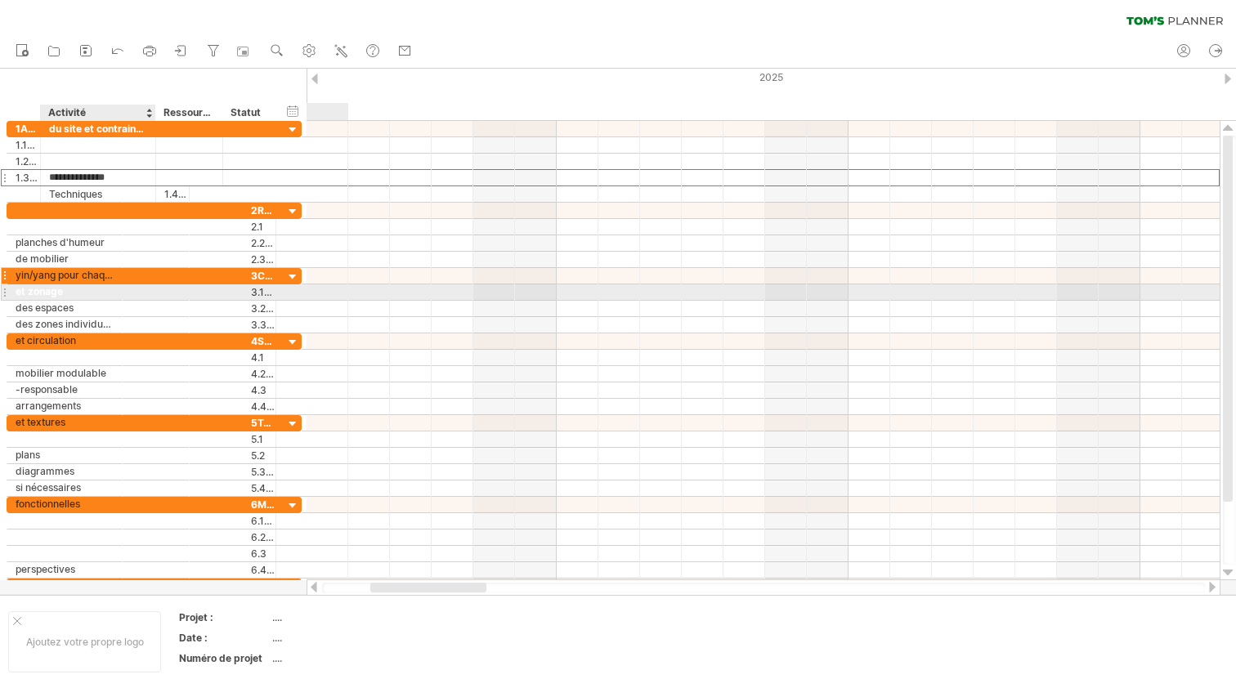  Describe the element at coordinates (263, 226) in the screenshot. I see `div: 2.1` at that location.